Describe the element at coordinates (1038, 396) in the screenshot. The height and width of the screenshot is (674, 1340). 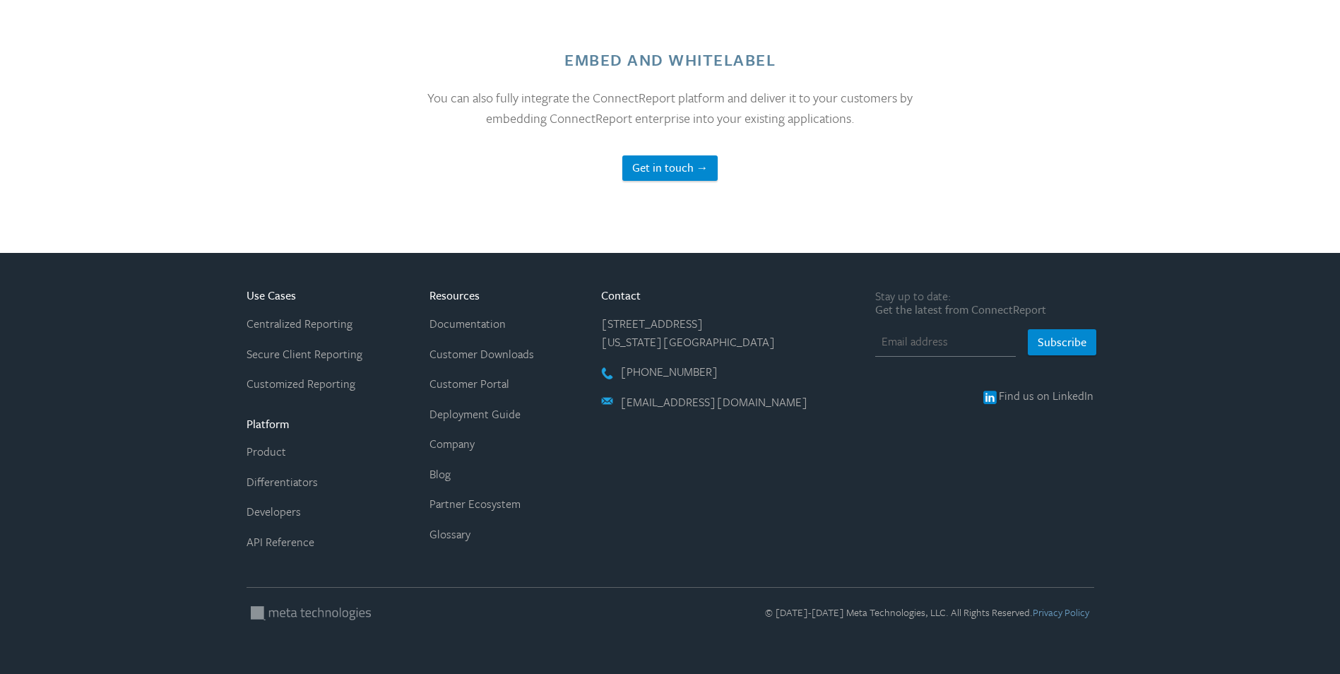
I see `a: Find us on LinkedIn` at that location.